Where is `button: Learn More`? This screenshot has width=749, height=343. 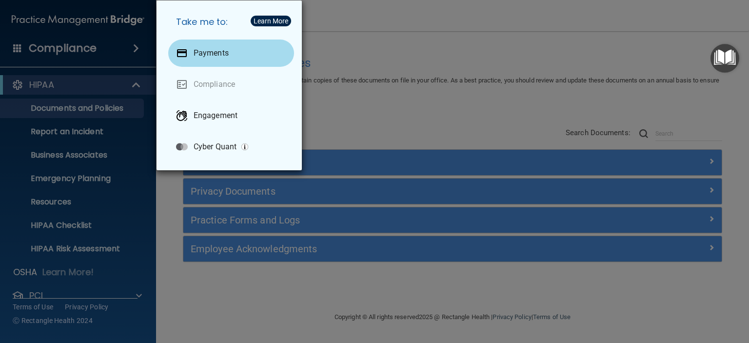
button: Learn More is located at coordinates (271, 21).